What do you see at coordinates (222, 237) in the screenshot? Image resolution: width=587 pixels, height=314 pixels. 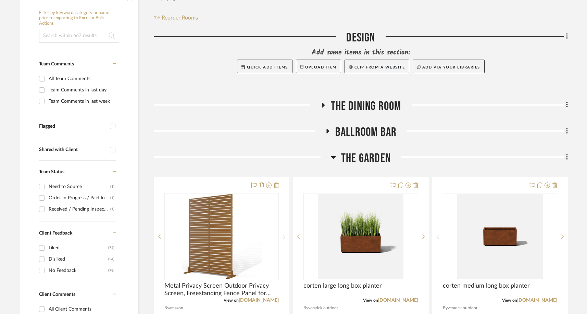 I see `img: Metal Privacy Screen Outdoor Privacy Screen, Freestanding Fence Panel for Outside` at bounding box center [222, 237].